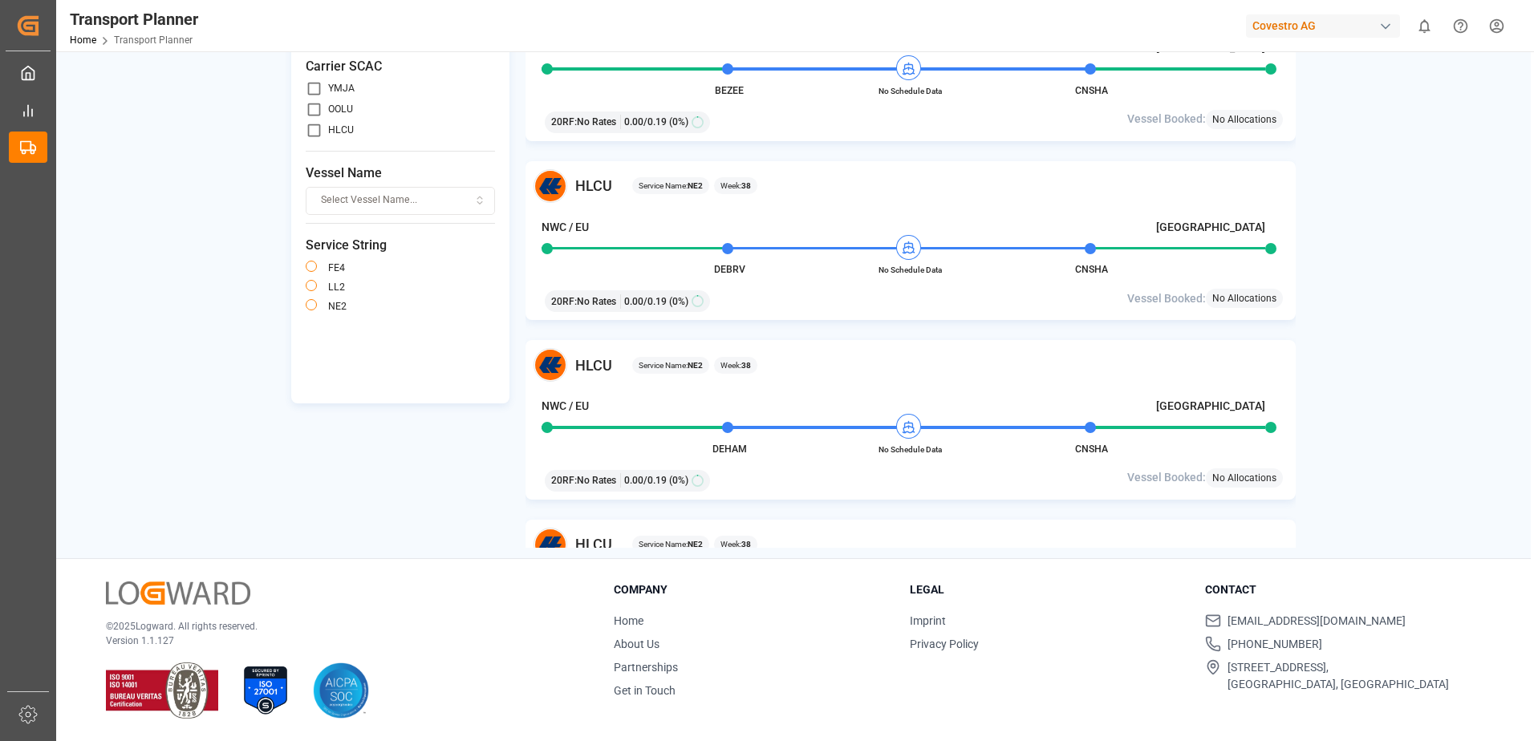 The width and height of the screenshot is (1534, 741). Describe the element at coordinates (266, 691) in the screenshot. I see `img: ISO 27001 Certification` at that location.